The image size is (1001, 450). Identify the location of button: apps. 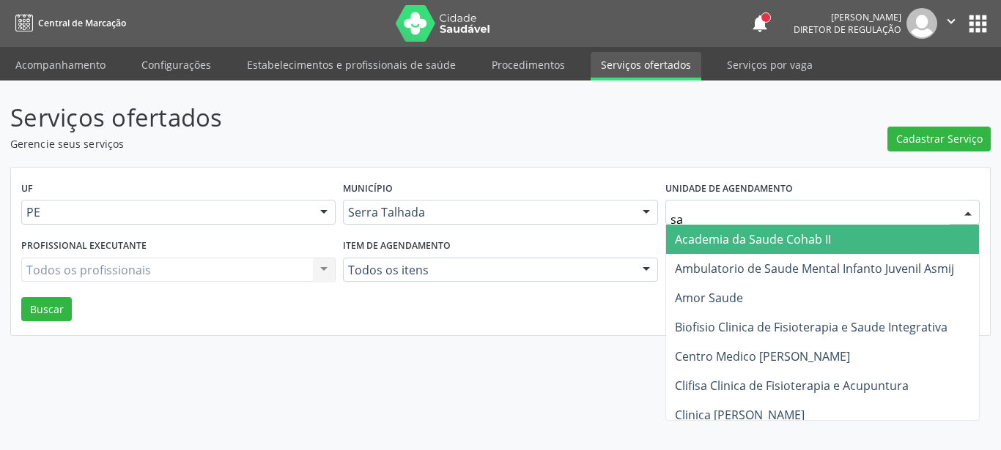
(977, 23).